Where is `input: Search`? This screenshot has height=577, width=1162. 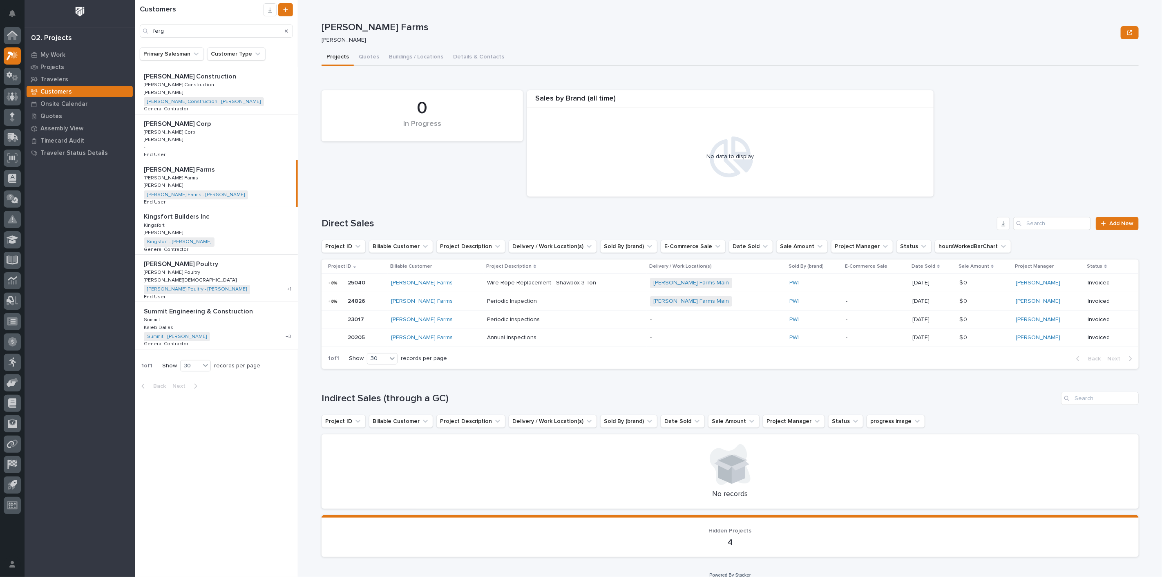
input: Search is located at coordinates (1052, 224).